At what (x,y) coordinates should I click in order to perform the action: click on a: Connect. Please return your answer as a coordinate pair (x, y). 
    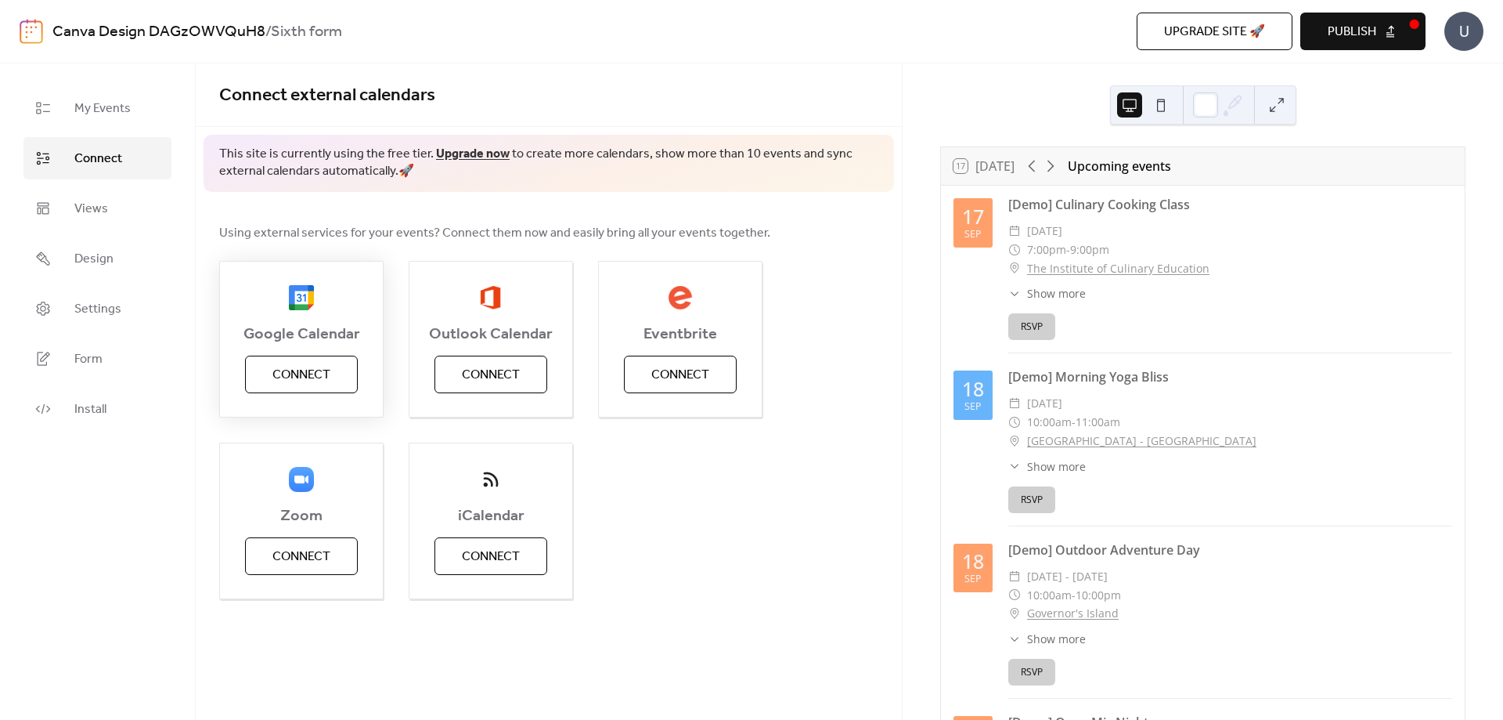
    Looking at the image, I should click on (97, 158).